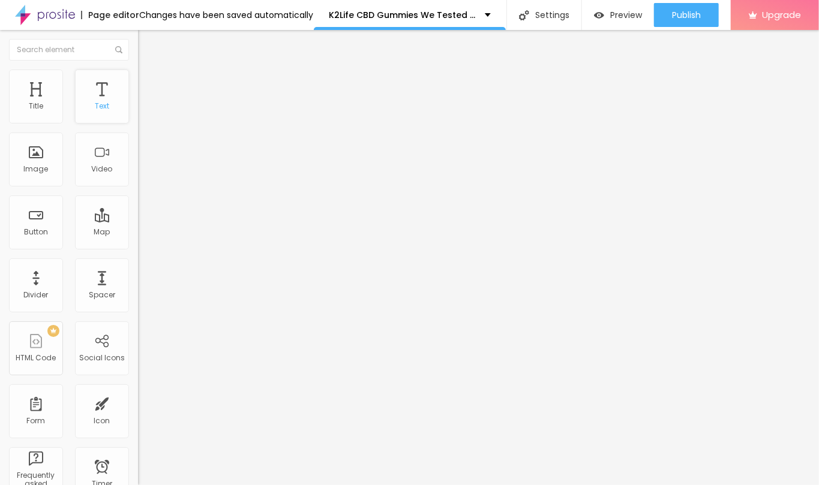 This screenshot has height=485, width=819. Describe the element at coordinates (36, 295) in the screenshot. I see `div: Divider` at that location.